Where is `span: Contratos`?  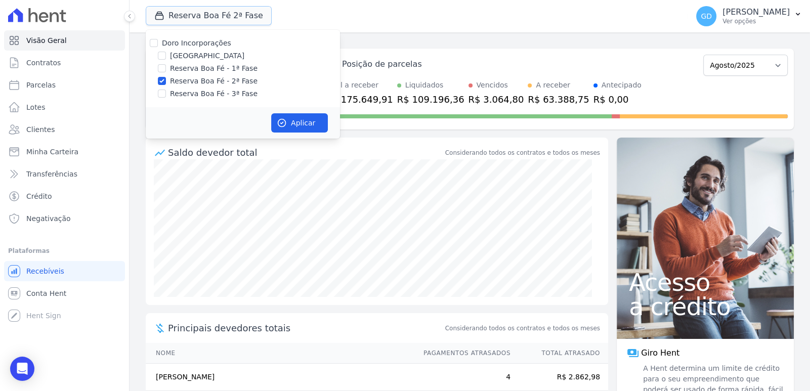 span: Contratos is located at coordinates (44, 63).